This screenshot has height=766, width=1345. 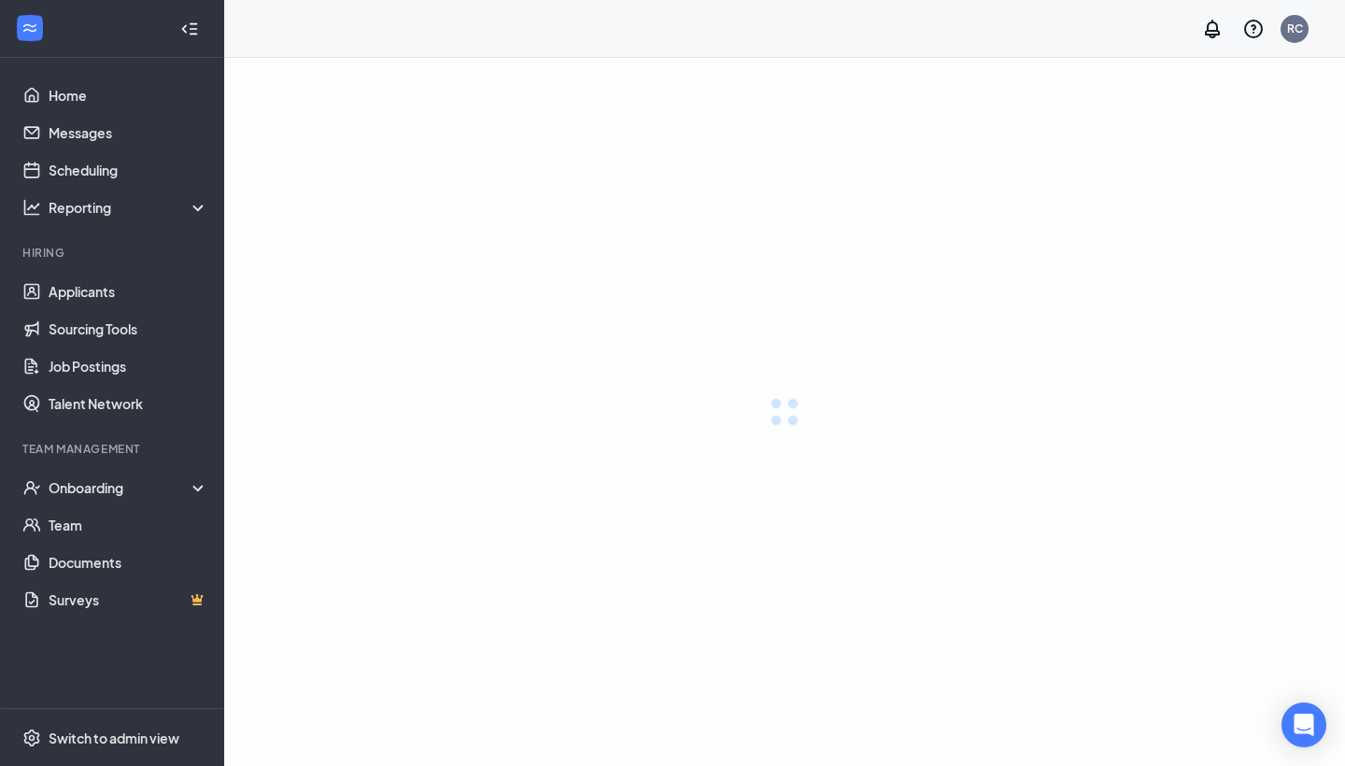 I want to click on a: Messages, so click(x=128, y=133).